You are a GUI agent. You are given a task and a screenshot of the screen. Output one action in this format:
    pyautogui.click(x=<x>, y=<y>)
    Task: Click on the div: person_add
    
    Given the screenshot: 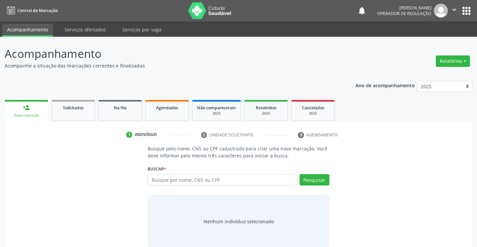 What is the action you would take?
    pyautogui.click(x=26, y=108)
    